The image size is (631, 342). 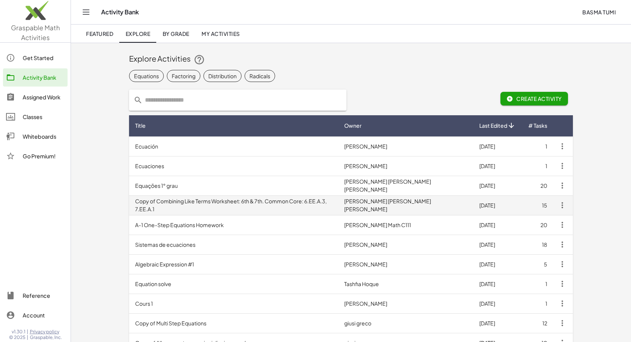 I want to click on td: Copy of Combining Like Terms Worksheet: 6th & 7th. Common Core: 6.EE.A.3, 7.EE.A.1, so click(x=234, y=205).